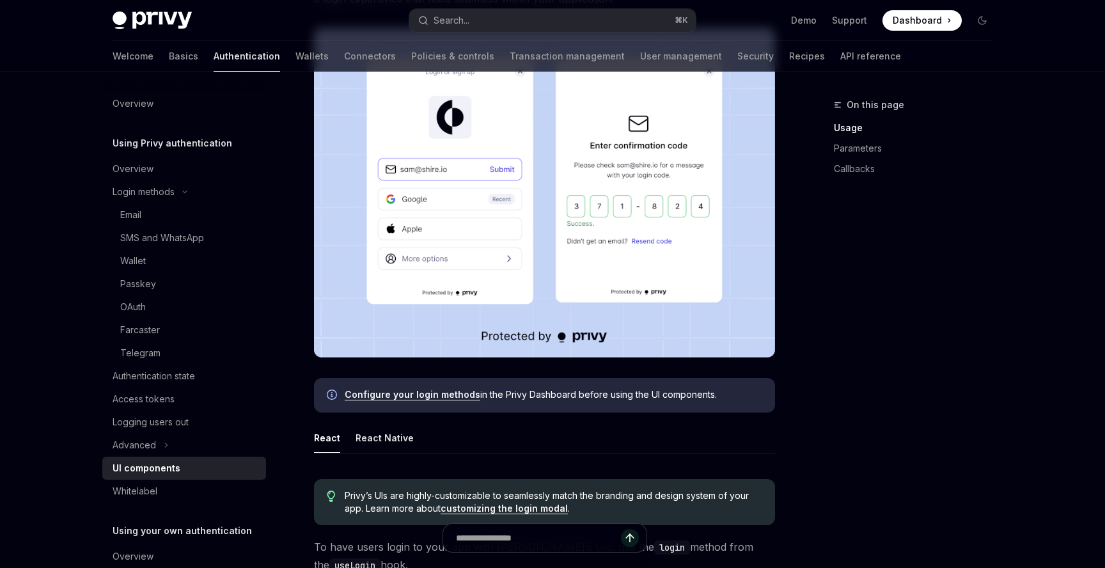  What do you see at coordinates (876, 105) in the screenshot?
I see `span: On this page` at bounding box center [876, 105].